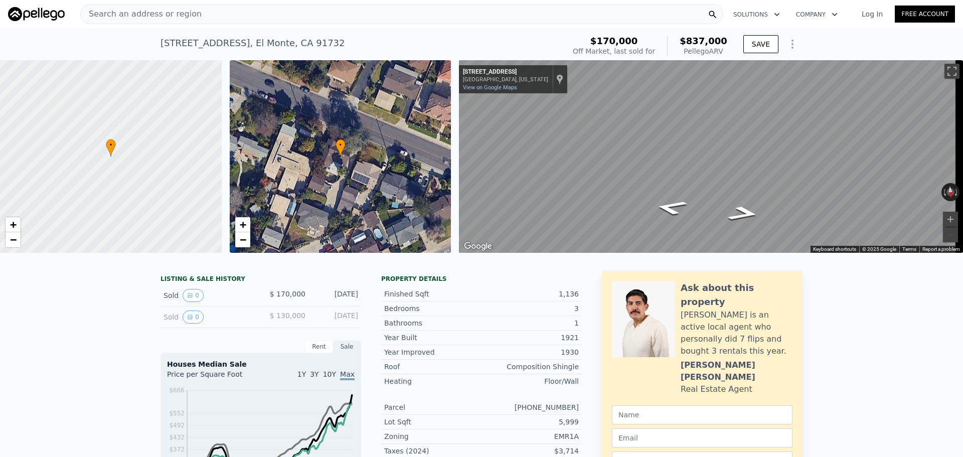  What do you see at coordinates (530, 338) in the screenshot?
I see `div: 1921` at bounding box center [530, 338].